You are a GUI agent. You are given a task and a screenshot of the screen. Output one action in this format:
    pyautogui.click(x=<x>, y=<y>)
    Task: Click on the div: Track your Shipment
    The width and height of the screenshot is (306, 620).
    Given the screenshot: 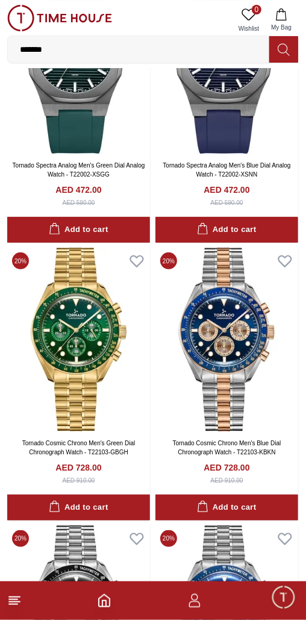 What is the action you would take?
    pyautogui.click(x=246, y=530)
    